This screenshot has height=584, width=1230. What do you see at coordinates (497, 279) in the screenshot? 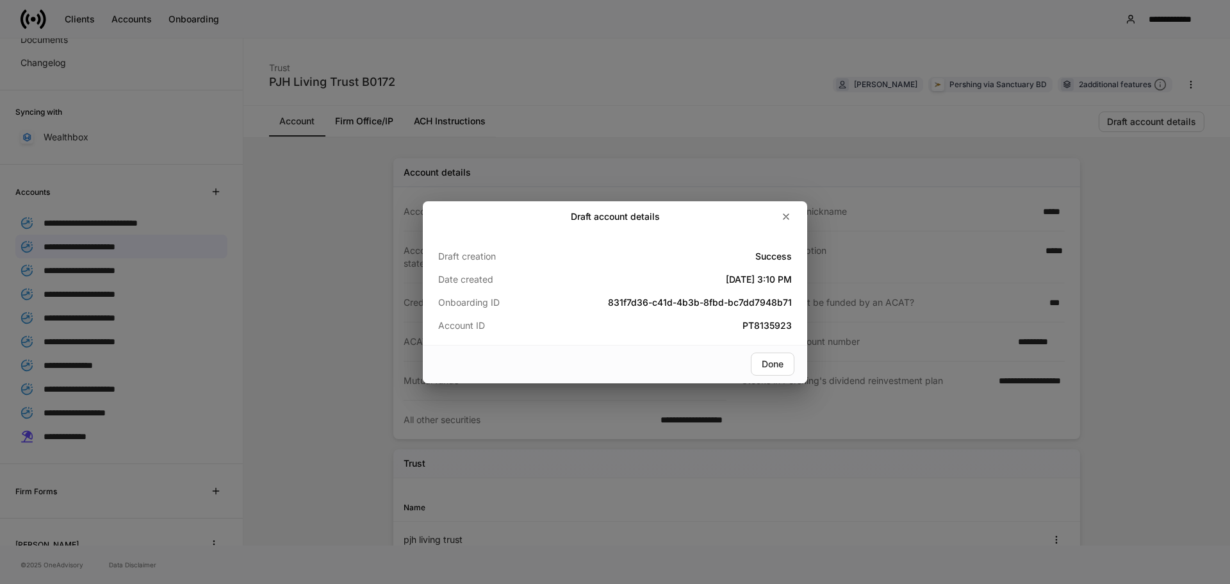
I see `p: Date created` at bounding box center [497, 279].